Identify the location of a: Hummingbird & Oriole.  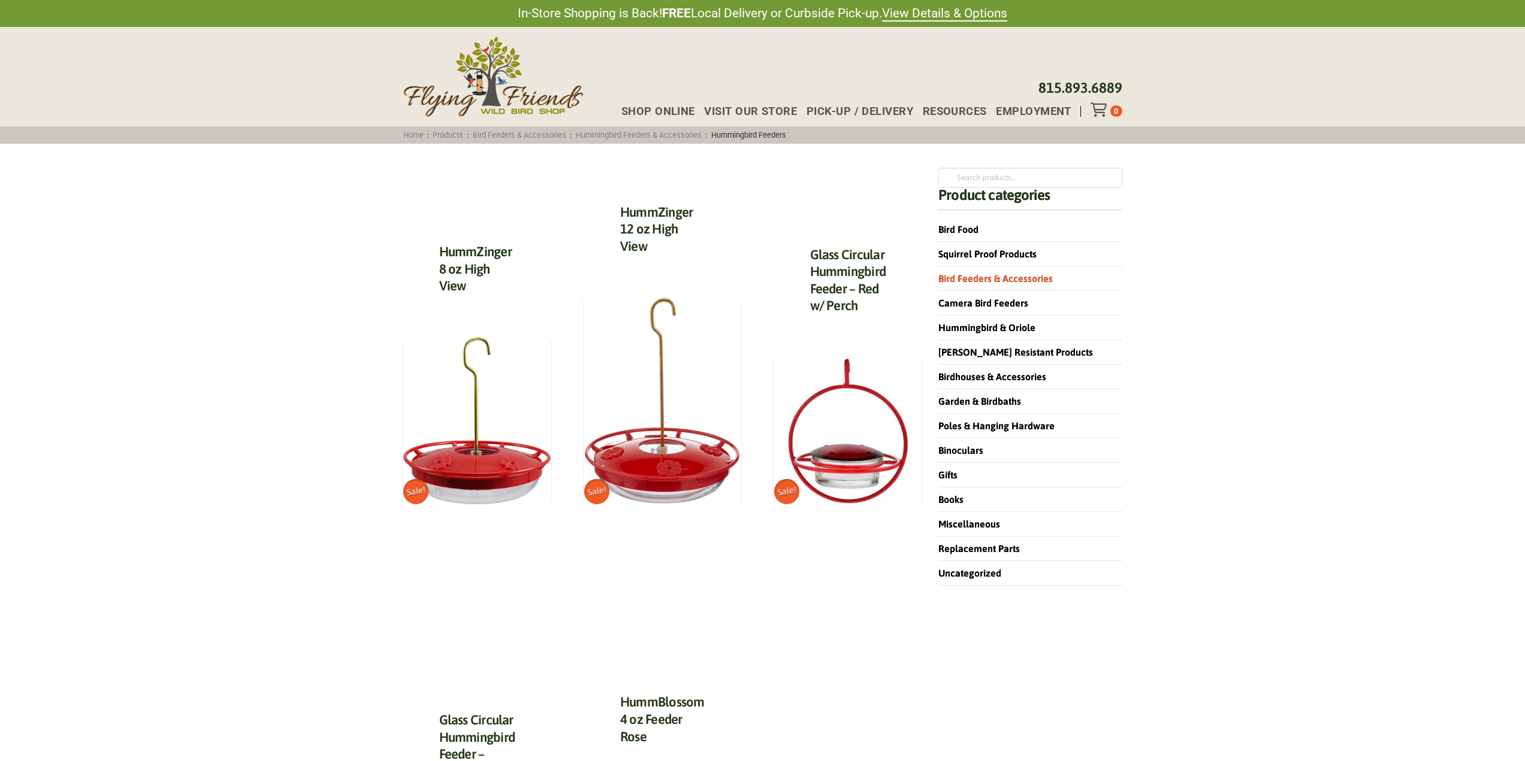
(987, 328).